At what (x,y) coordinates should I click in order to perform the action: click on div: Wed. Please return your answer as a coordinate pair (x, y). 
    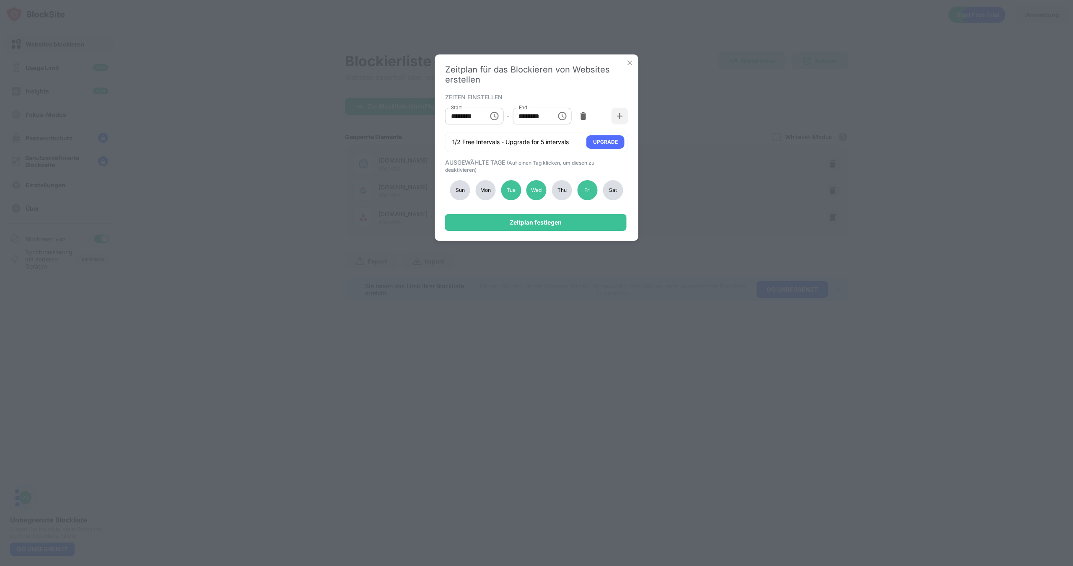
    Looking at the image, I should click on (537, 190).